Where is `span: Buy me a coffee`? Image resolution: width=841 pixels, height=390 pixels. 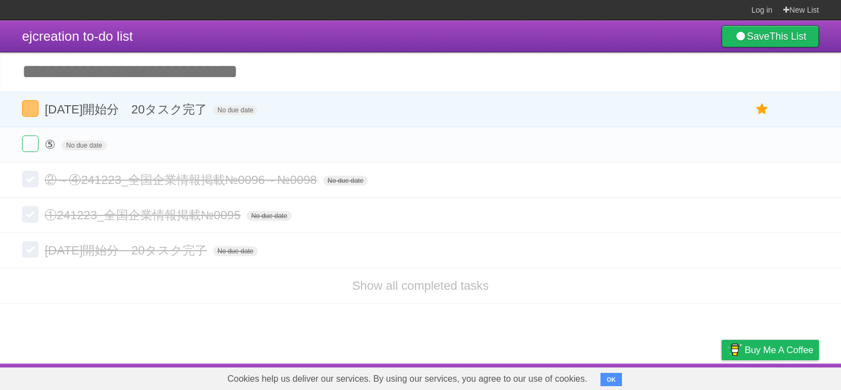 span: Buy me a coffee is located at coordinates (779, 350).